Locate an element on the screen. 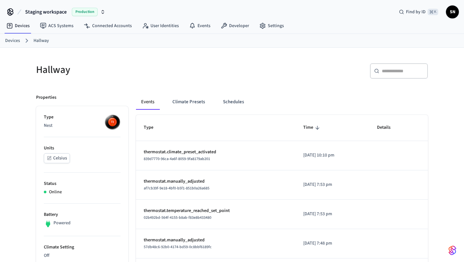 The image size is (464, 262). button: Climate Presets is located at coordinates (188, 102).